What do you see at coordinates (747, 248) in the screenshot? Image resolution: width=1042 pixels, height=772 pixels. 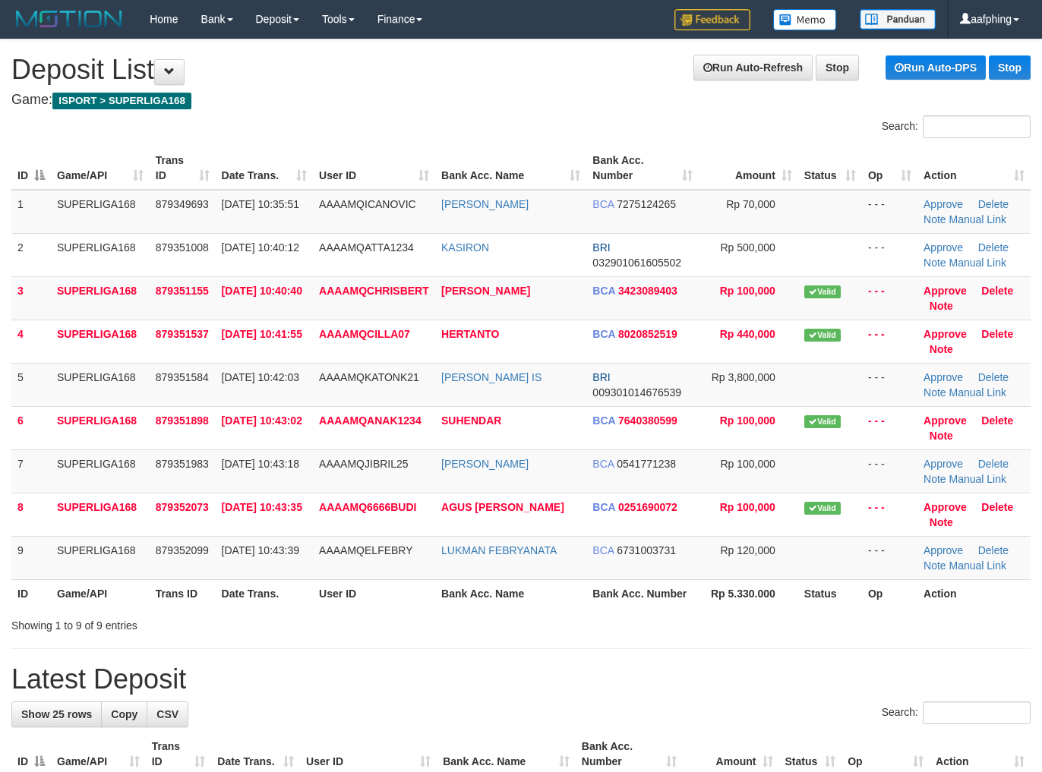 I see `span: Rp 500,000` at bounding box center [747, 248].